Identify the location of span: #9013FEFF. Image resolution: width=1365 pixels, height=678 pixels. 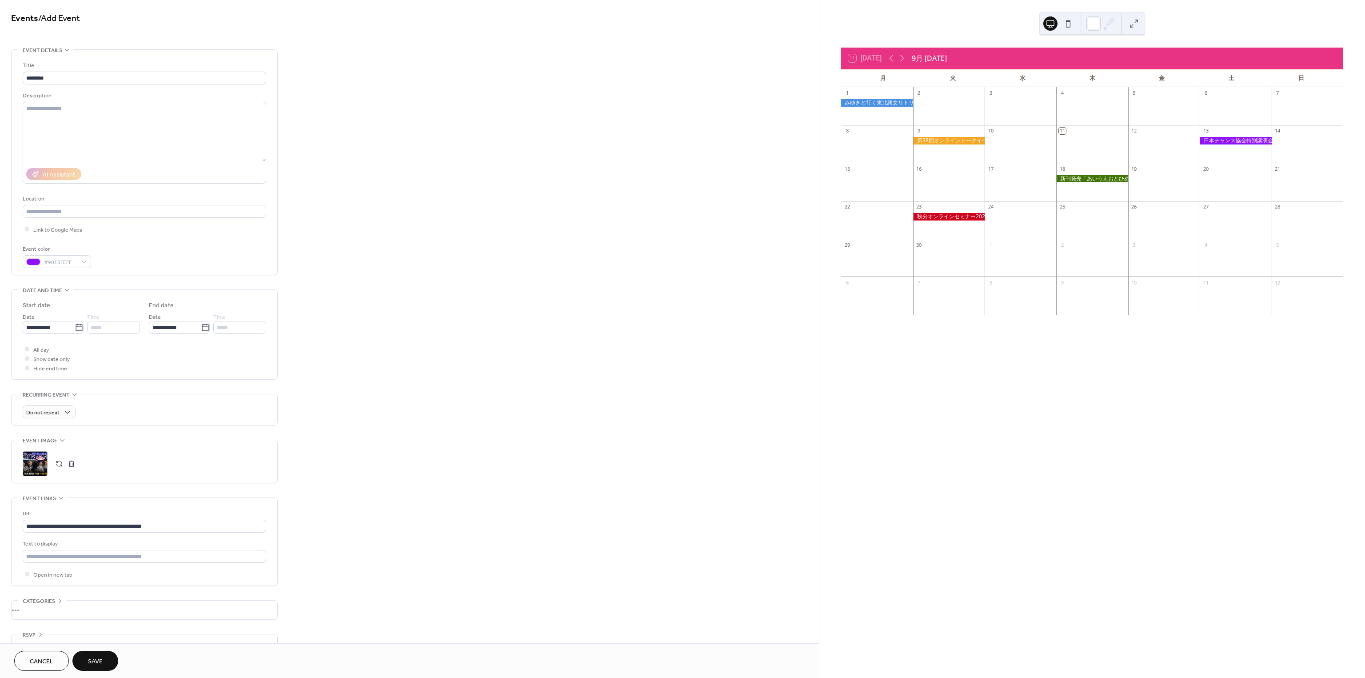
(60, 262).